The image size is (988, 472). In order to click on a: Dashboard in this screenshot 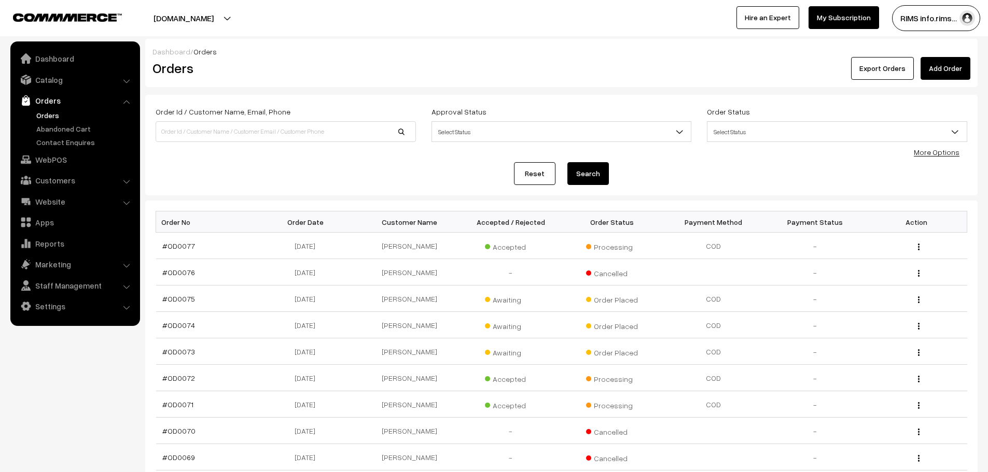, I will do `click(171, 51)`.